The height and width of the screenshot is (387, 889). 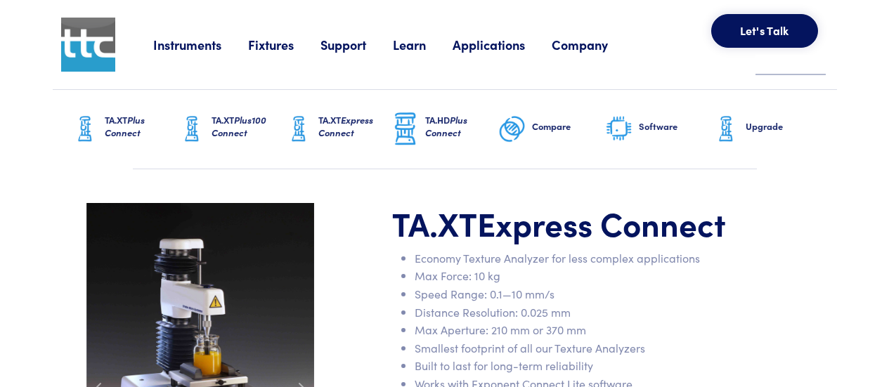 What do you see at coordinates (578, 366) in the screenshot?
I see `li: Built to last for long-term reliability` at bounding box center [578, 366].